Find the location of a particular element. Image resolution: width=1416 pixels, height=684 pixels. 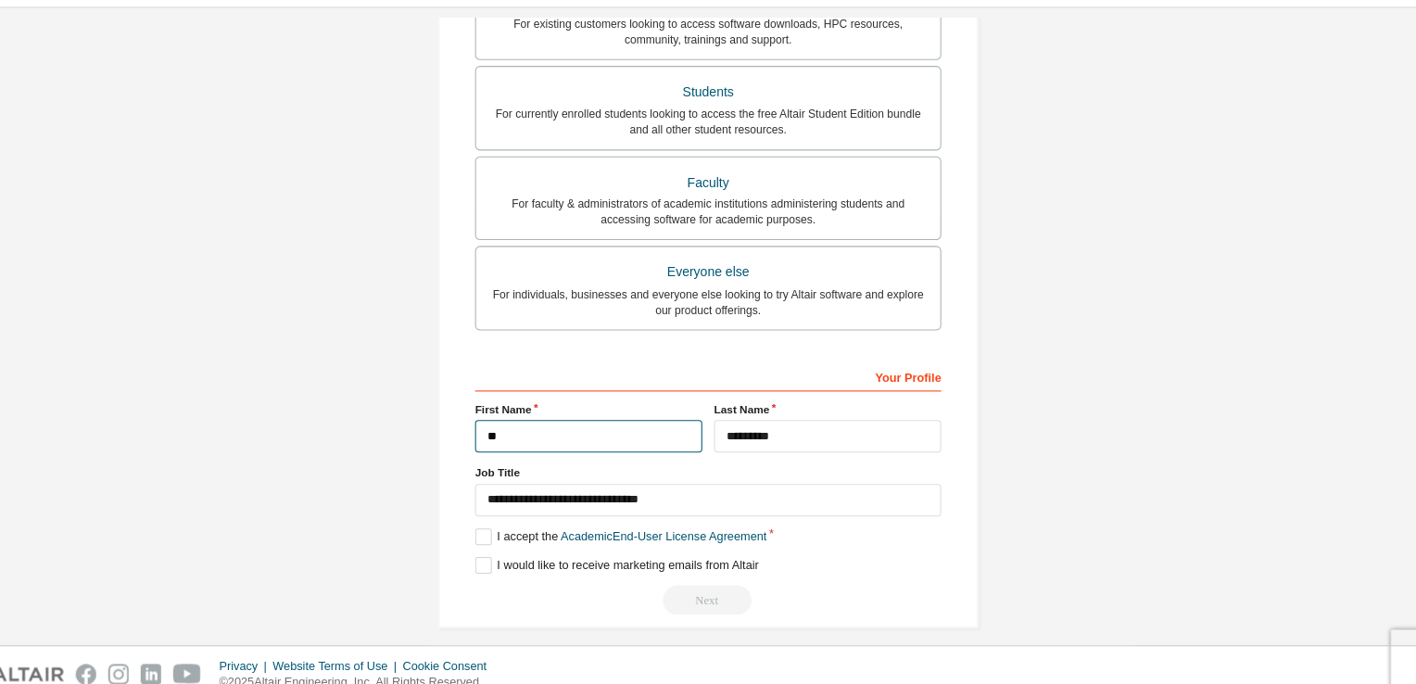

p: © 2025 Altair Engineering, Inc. All Rights Reserved. is located at coordinates (379, 664).